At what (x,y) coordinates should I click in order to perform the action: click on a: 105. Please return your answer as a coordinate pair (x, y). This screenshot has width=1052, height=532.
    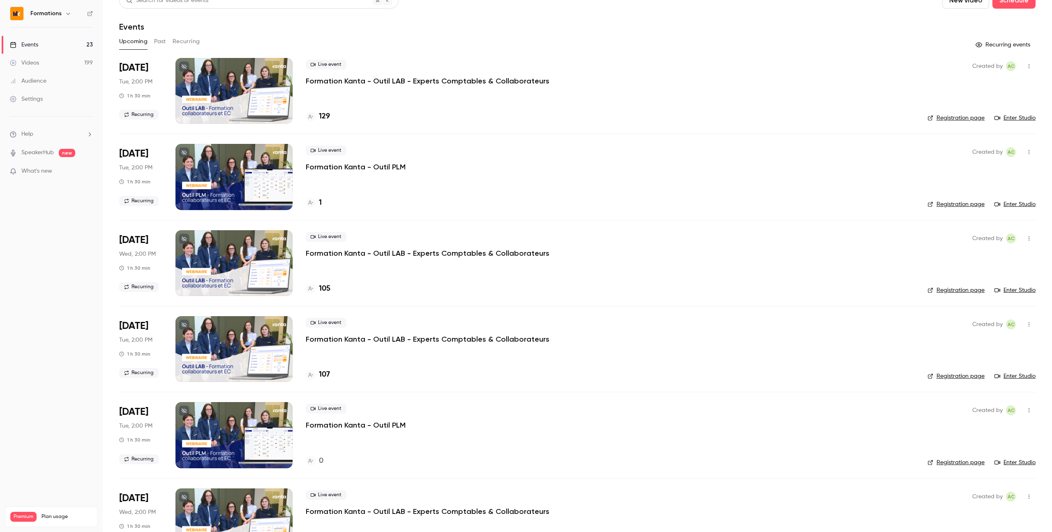
    Looking at the image, I should click on (318, 288).